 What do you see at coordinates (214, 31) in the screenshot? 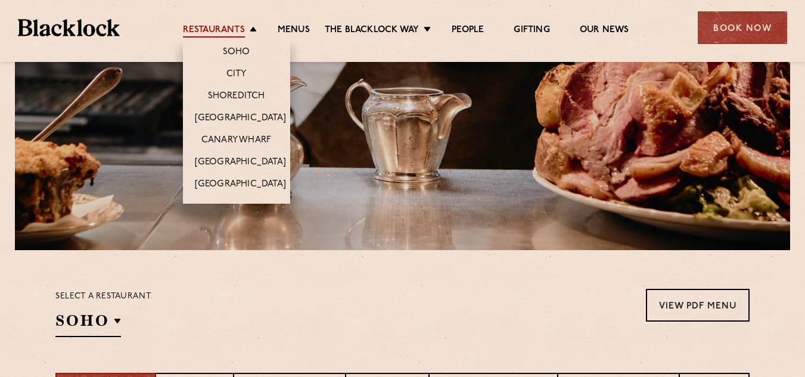
I see `a: Restaurants` at bounding box center [214, 31].